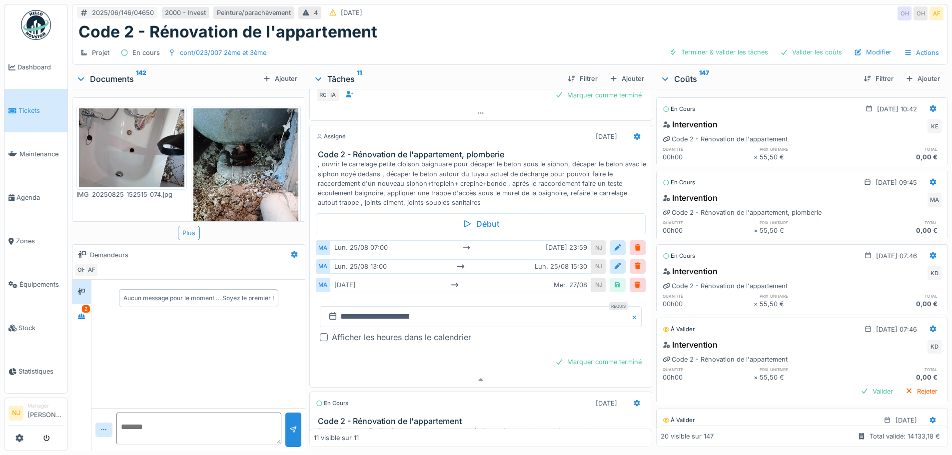  What do you see at coordinates (36, 284) in the screenshot?
I see `a: Équipements` at bounding box center [36, 284].